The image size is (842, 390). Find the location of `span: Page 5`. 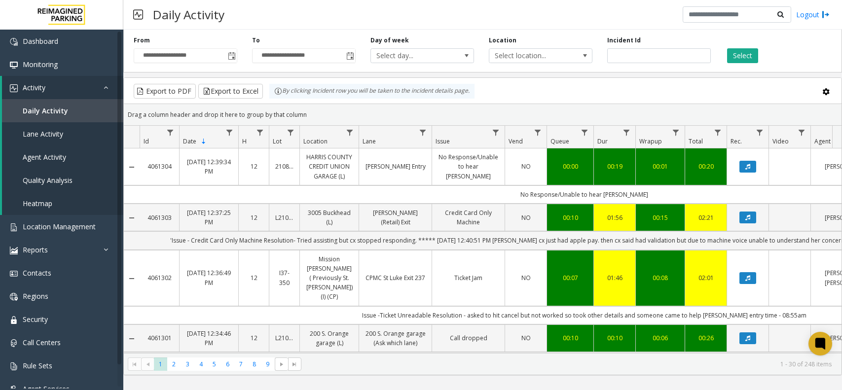

span: Page 5 is located at coordinates (214, 364).